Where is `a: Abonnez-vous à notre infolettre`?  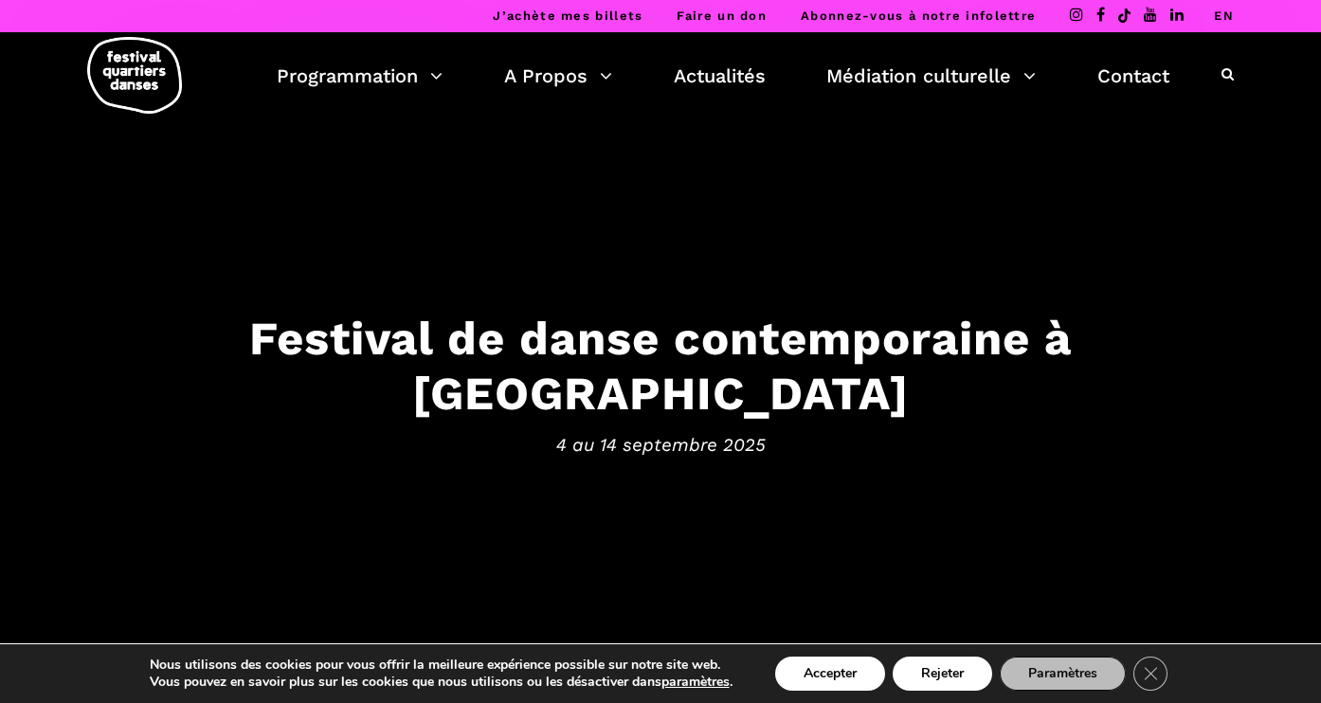
a: Abonnez-vous à notre infolettre is located at coordinates (918, 15).